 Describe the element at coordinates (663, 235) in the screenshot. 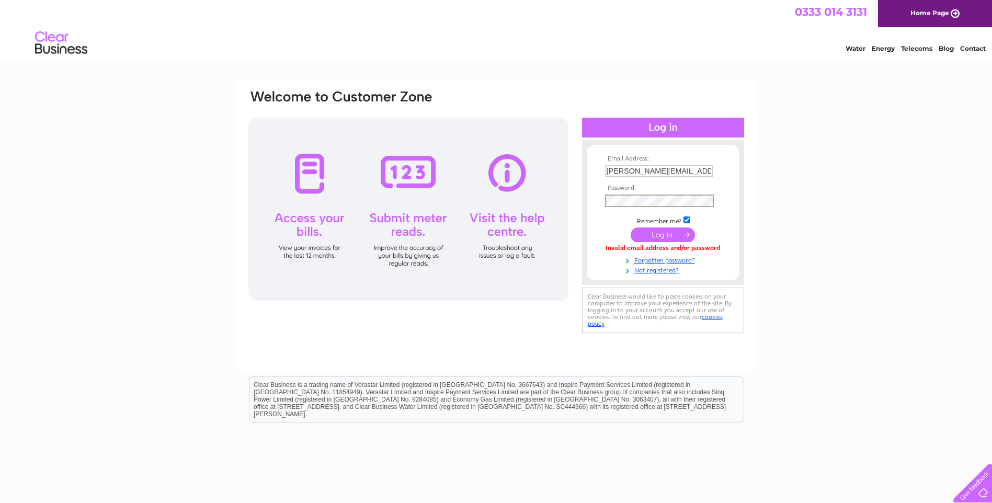

I see `input: Submit` at that location.